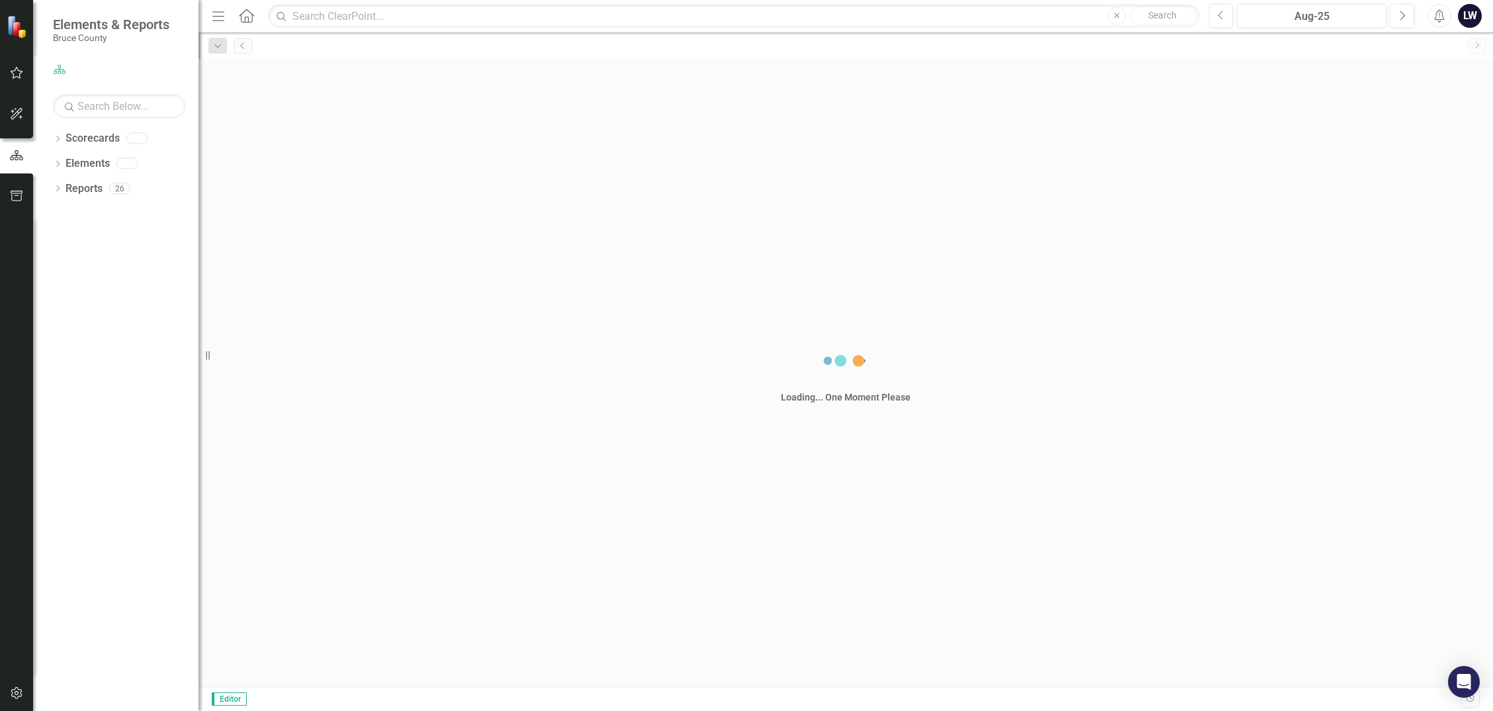 Image resolution: width=1493 pixels, height=711 pixels. What do you see at coordinates (733, 16) in the screenshot?
I see `input: Search ClearPoint...` at bounding box center [733, 16].